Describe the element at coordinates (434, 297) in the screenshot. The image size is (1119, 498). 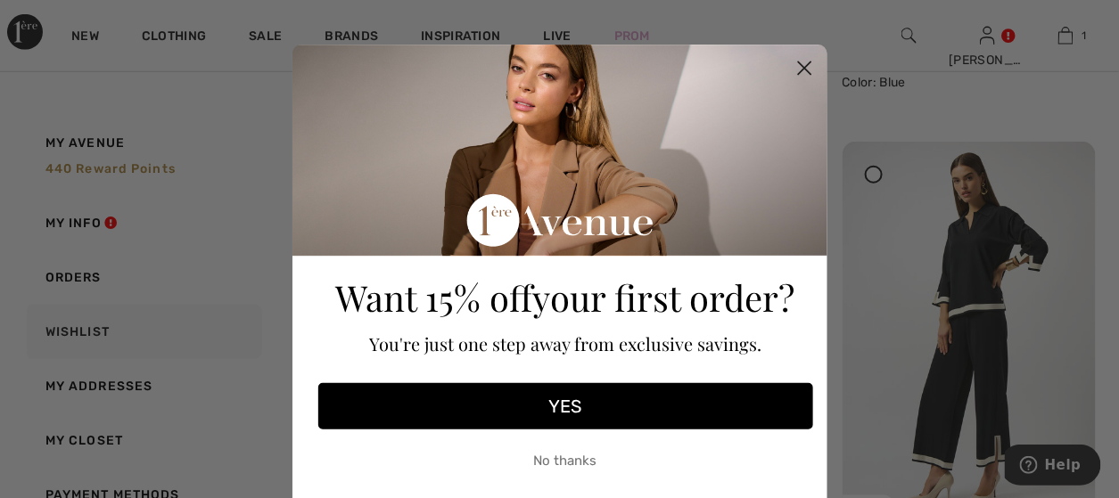
I see `span: Want 15% off` at that location.